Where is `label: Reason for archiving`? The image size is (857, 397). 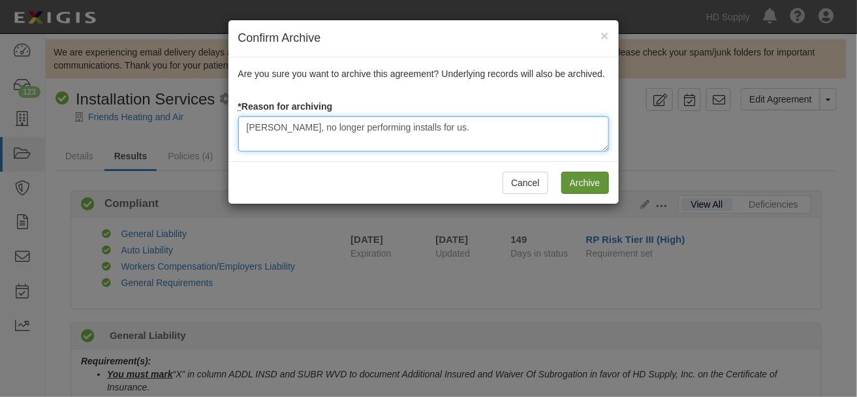 label: Reason for archiving is located at coordinates (285, 106).